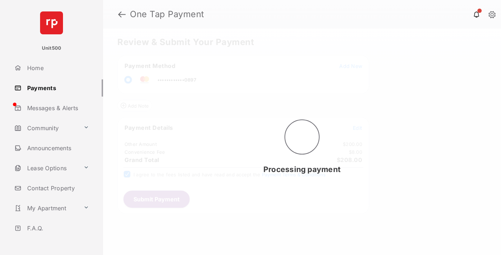 The image size is (501, 255). What do you see at coordinates (57, 188) in the screenshot?
I see `a: Contact Property` at bounding box center [57, 188].